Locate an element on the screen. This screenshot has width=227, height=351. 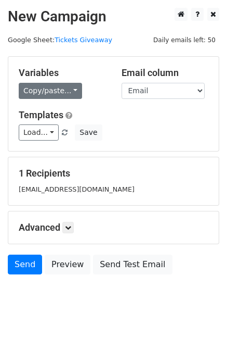
span: Daily emails left: 50 is located at coordinates (185, 40).